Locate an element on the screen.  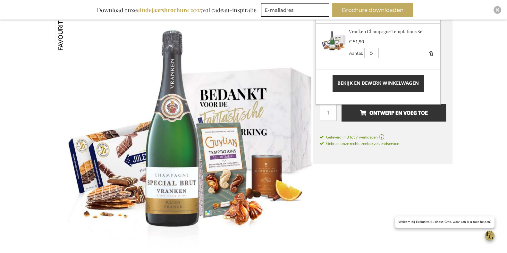
input: E-mailadres is located at coordinates (295, 10).